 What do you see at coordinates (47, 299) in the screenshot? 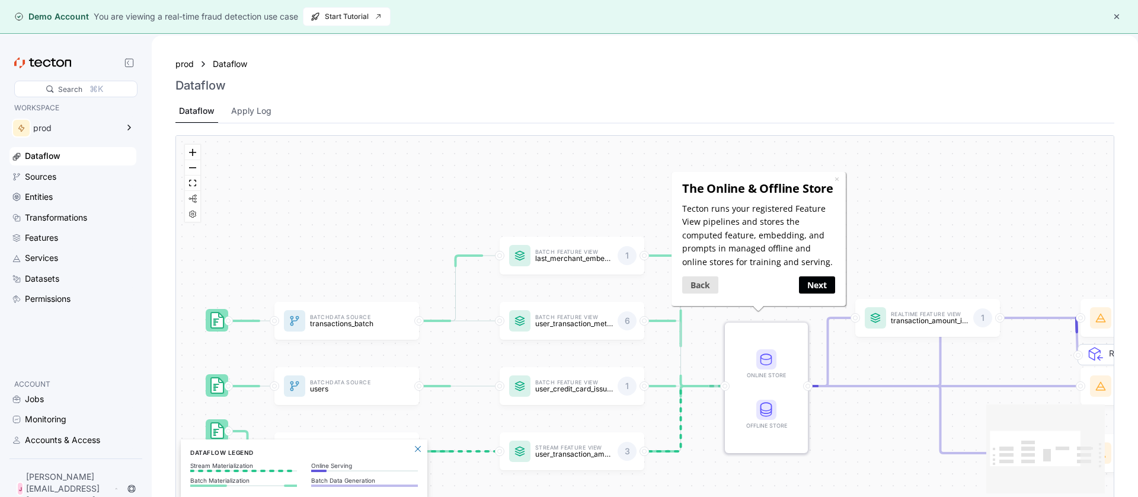
I see `div: Permissions` at bounding box center [47, 299].